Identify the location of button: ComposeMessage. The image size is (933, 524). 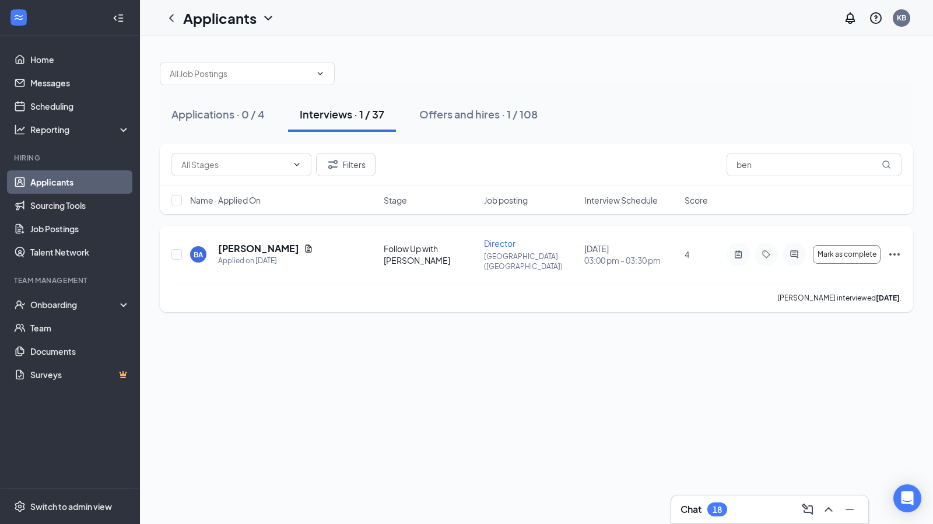
(808, 509).